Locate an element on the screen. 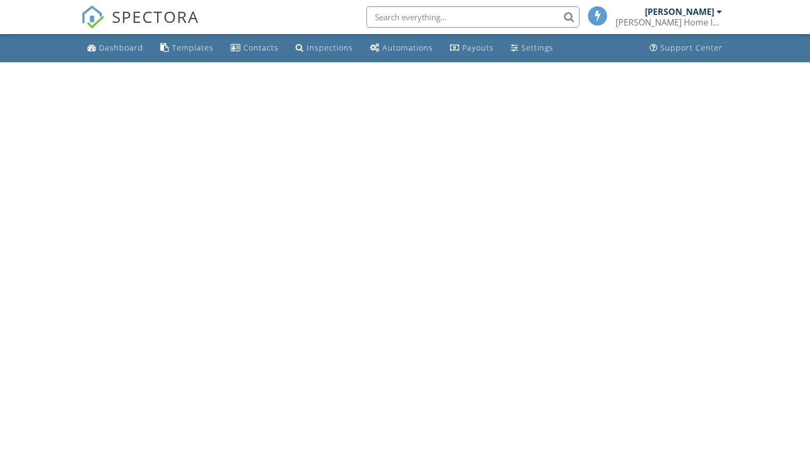 The height and width of the screenshot is (455, 810). a: Dashboard is located at coordinates (115, 48).